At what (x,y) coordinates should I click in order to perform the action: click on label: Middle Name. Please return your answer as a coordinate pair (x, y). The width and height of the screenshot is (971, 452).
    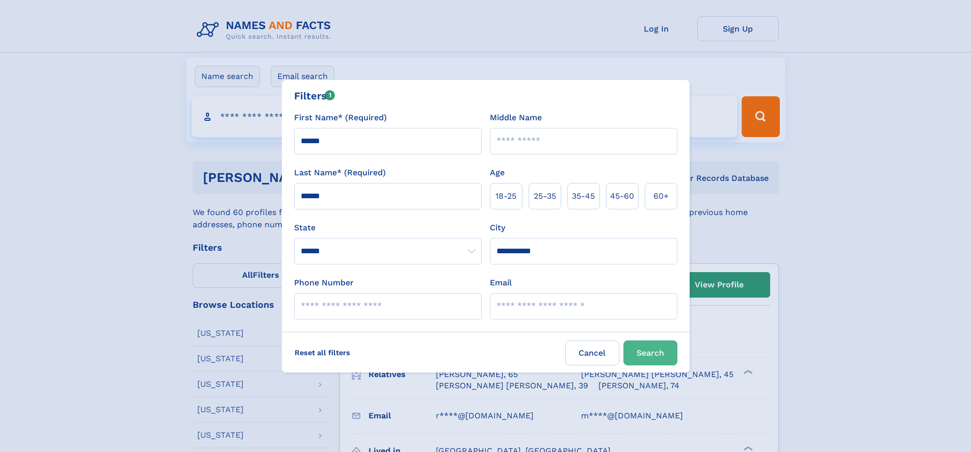
    Looking at the image, I should click on (516, 118).